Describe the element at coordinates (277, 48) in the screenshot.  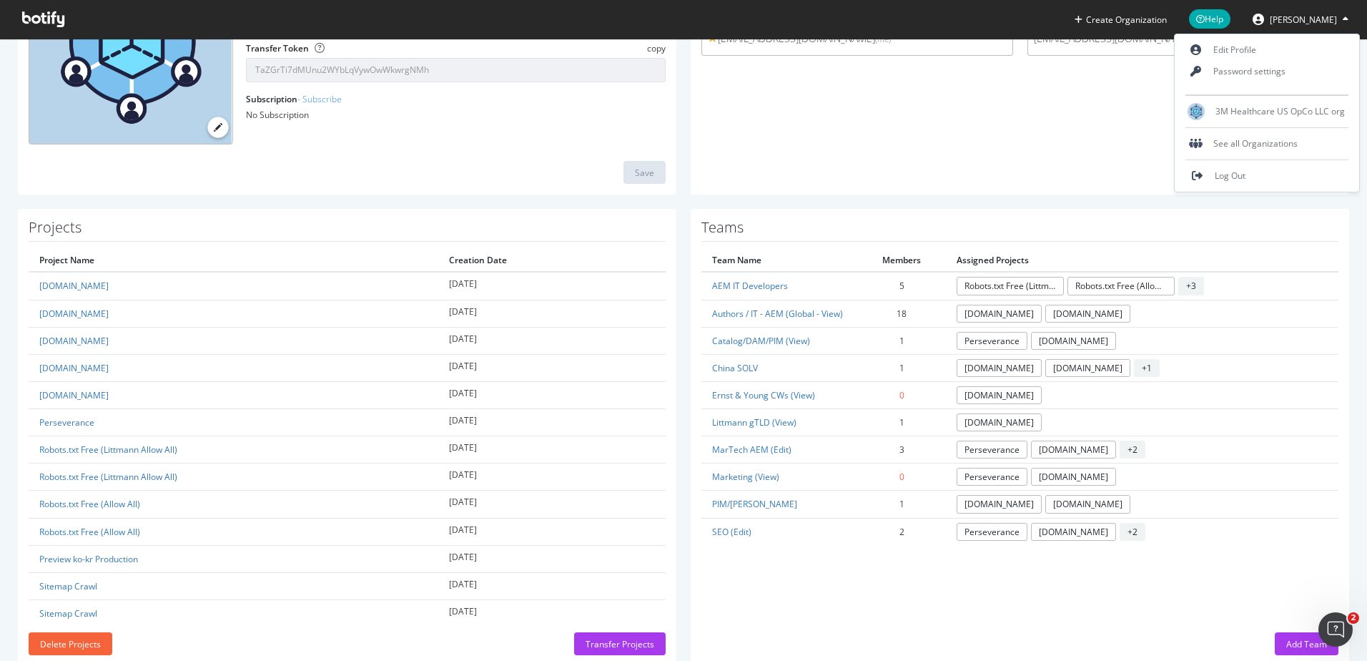
I see `label: Transfer Token` at that location.